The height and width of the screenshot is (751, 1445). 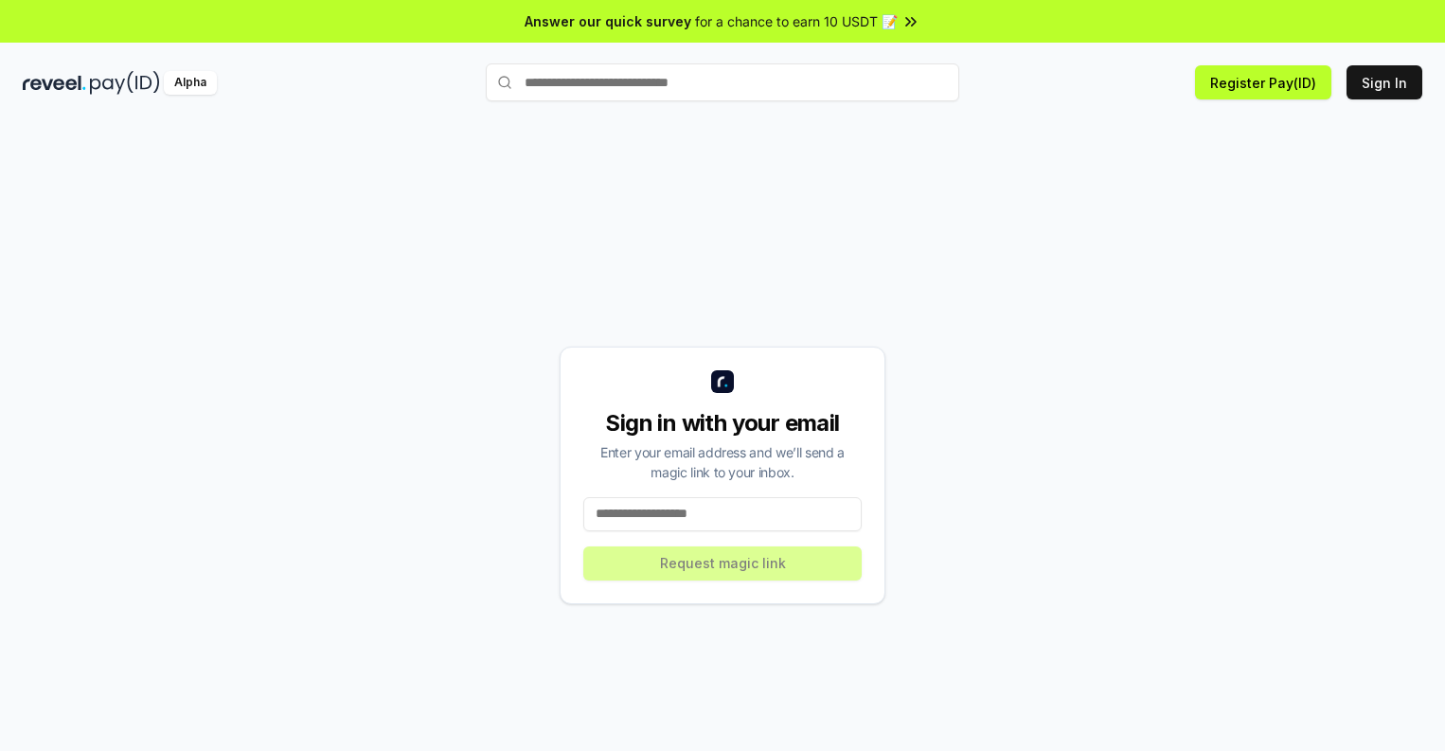 What do you see at coordinates (1384, 82) in the screenshot?
I see `button: Sign In` at bounding box center [1384, 82].